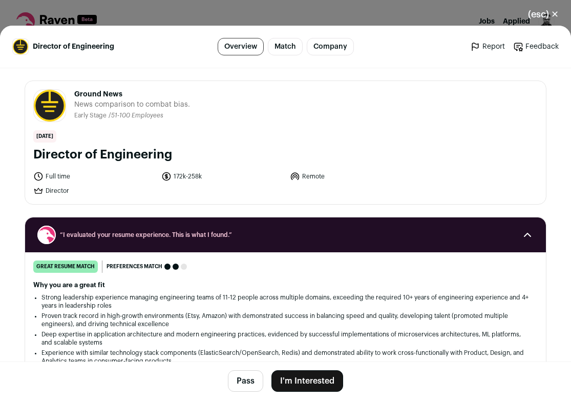  Describe the element at coordinates (66, 266) in the screenshot. I see `div: great resume match` at that location.